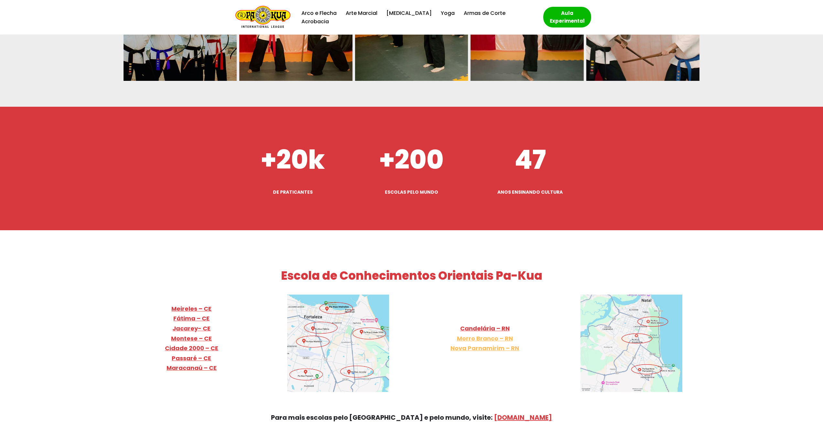 This screenshot has width=823, height=422. I want to click on h2: +200, so click(411, 160).